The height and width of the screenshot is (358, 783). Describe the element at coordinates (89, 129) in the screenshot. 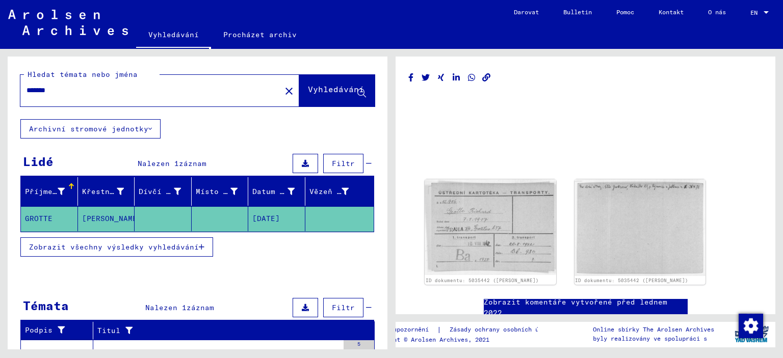

I see `font: Archivní stromové jednotky` at that location.